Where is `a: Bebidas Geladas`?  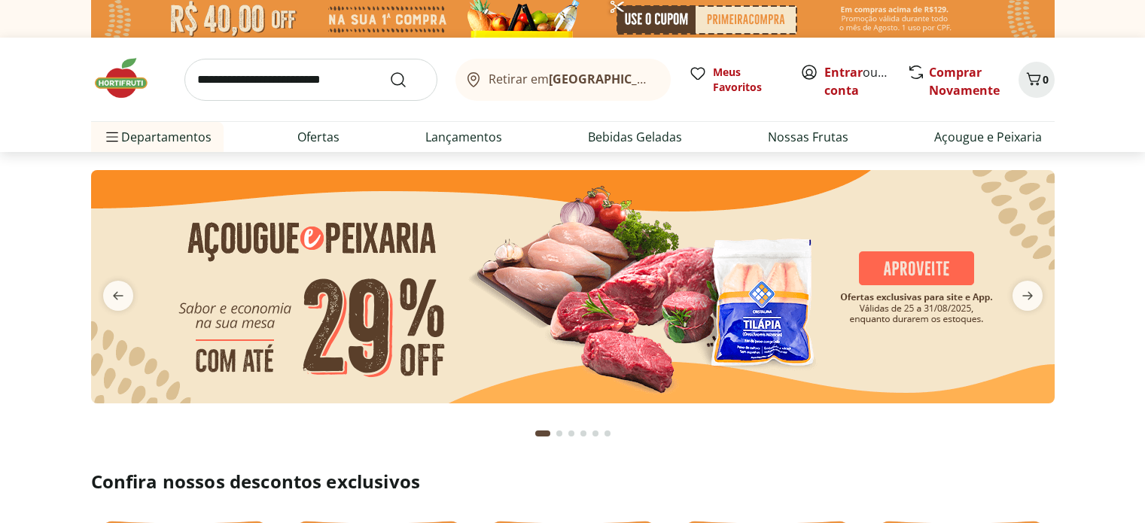
a: Bebidas Geladas is located at coordinates (635, 137).